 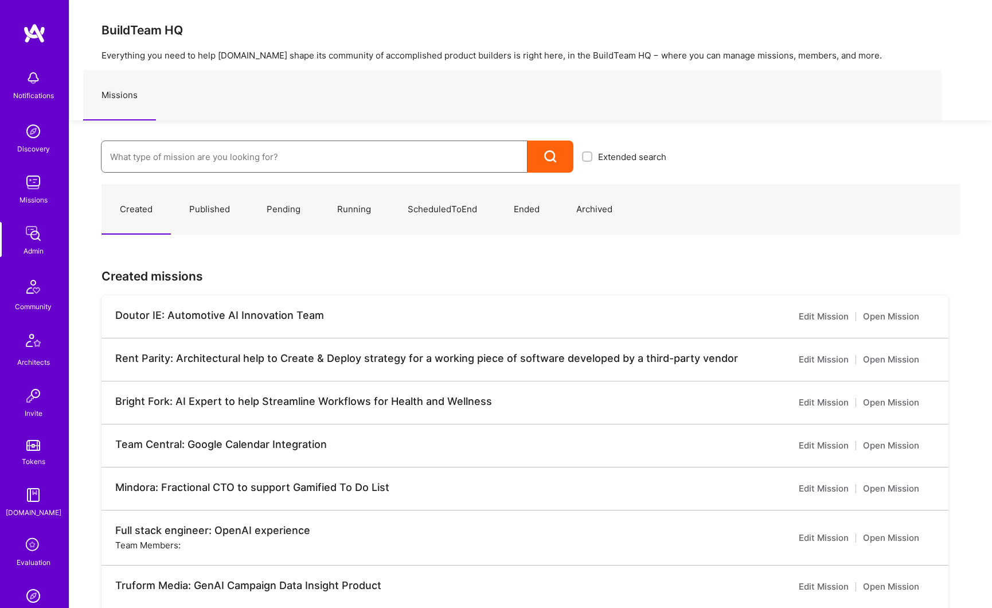 I want to click on img: Community, so click(x=33, y=287).